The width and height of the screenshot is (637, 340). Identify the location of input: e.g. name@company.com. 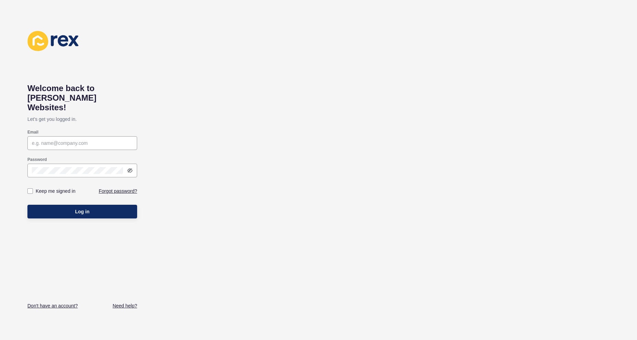
(82, 143).